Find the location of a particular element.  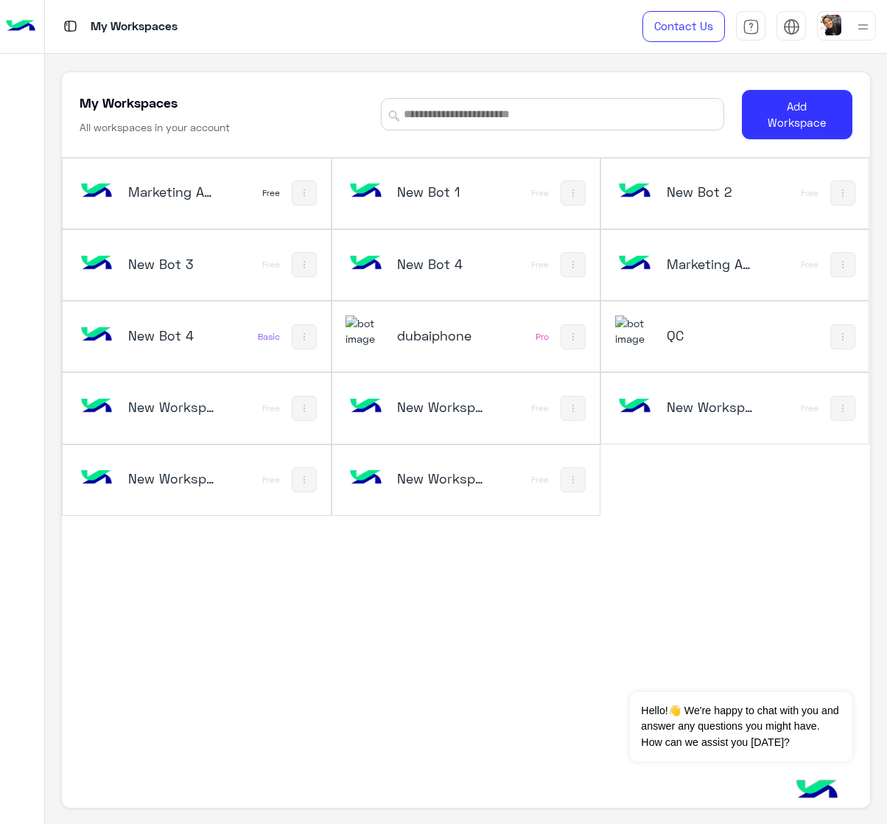

div: Basic is located at coordinates (269, 337).